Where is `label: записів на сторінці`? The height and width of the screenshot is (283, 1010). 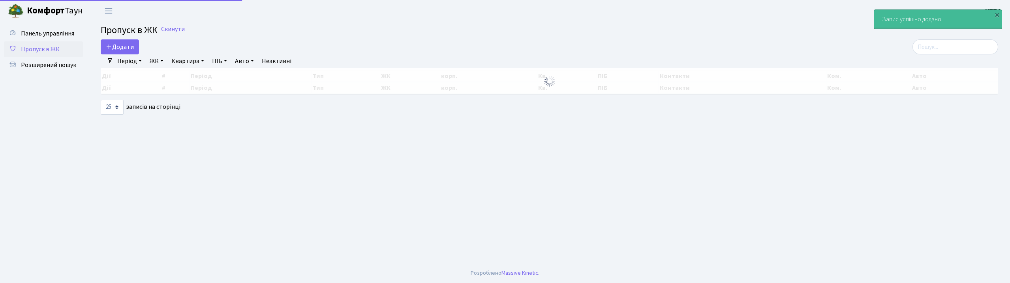
label: записів на сторінці is located at coordinates (141, 107).